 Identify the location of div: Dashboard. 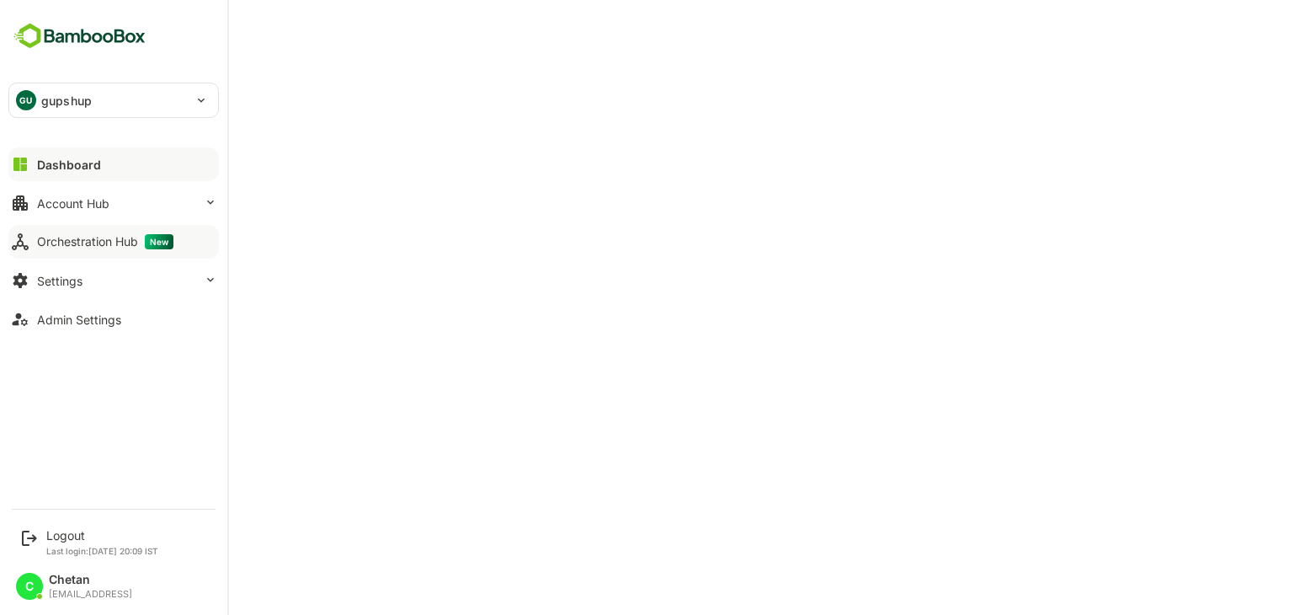
(69, 164).